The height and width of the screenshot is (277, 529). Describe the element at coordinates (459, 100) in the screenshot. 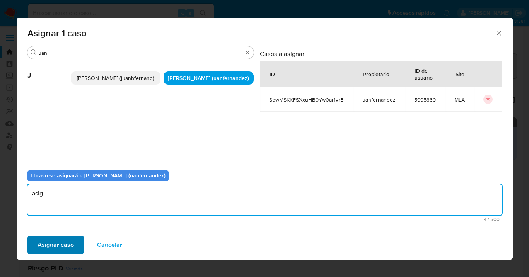

I see `span: MLA` at that location.